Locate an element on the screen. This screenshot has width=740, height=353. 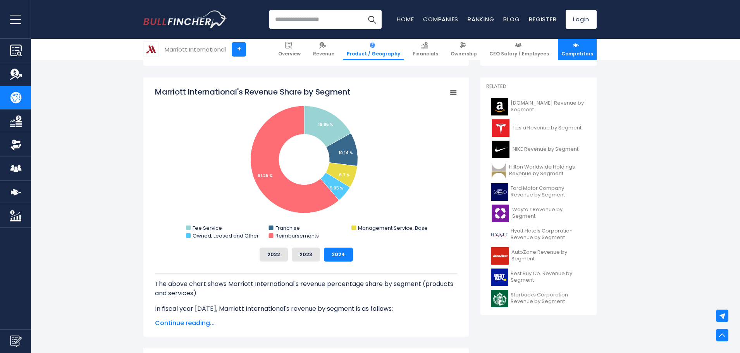
span: Revenue is located at coordinates (324, 54).